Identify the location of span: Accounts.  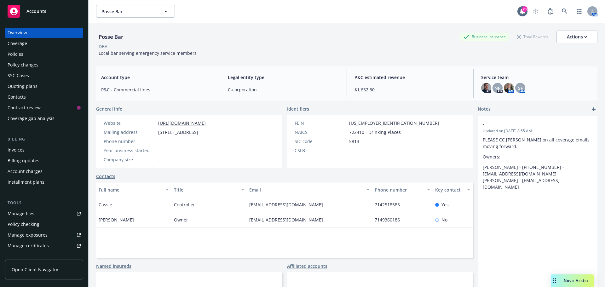
(36, 11).